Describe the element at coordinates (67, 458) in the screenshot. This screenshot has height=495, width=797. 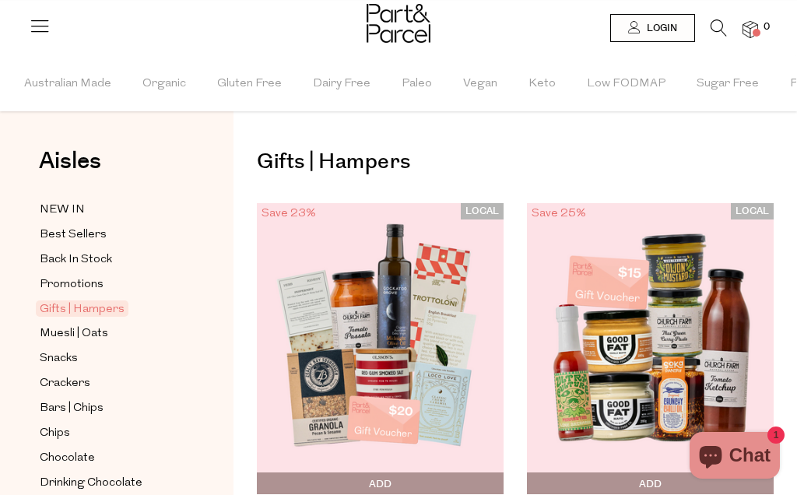
I see `span: Chocolate` at that location.